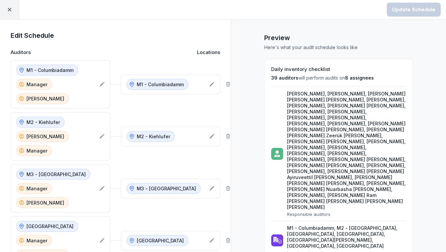 The width and height of the screenshot is (446, 252). What do you see at coordinates (339, 78) in the screenshot?
I see `p: will perform audits on` at bounding box center [339, 78].